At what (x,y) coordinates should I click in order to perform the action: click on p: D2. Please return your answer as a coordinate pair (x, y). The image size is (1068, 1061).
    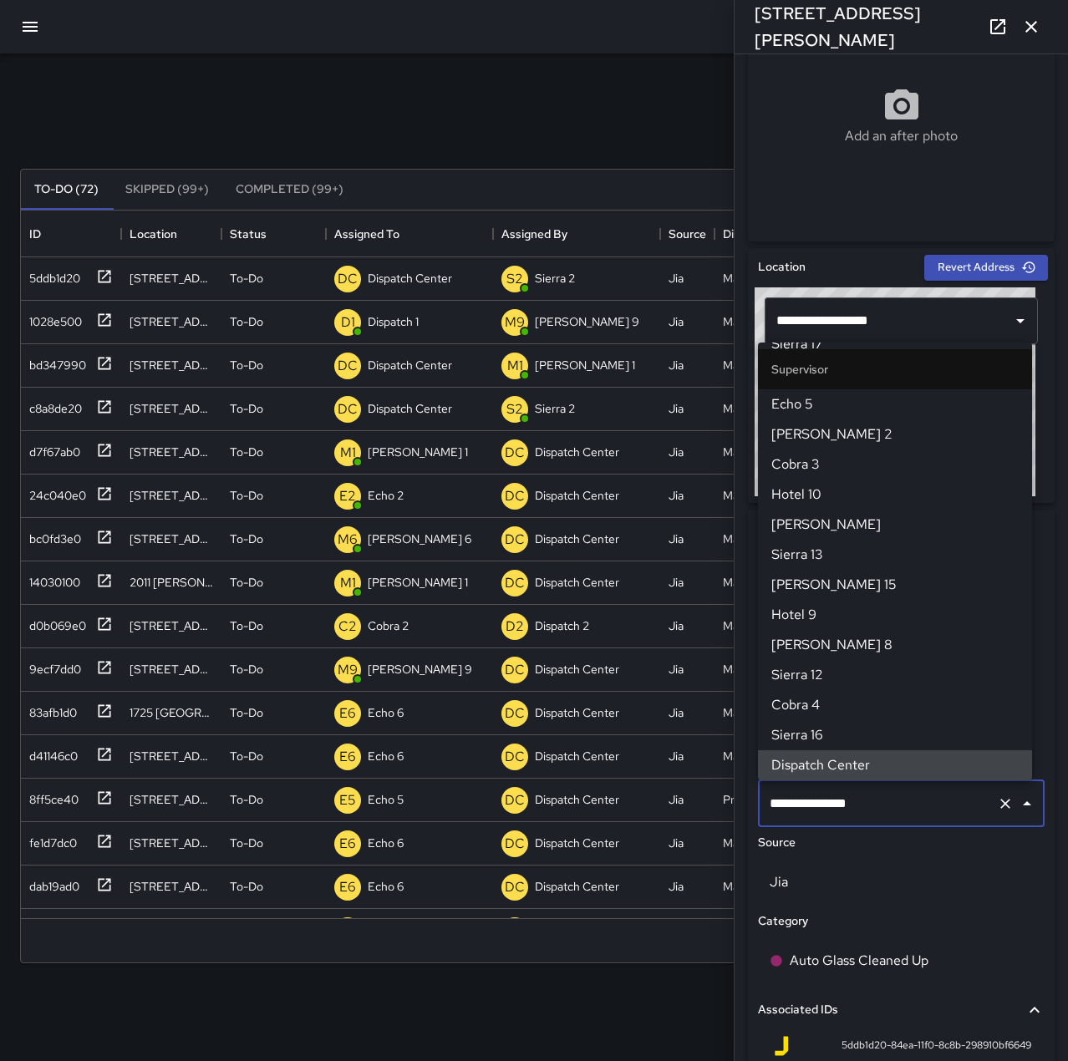
    Looking at the image, I should click on (515, 627).